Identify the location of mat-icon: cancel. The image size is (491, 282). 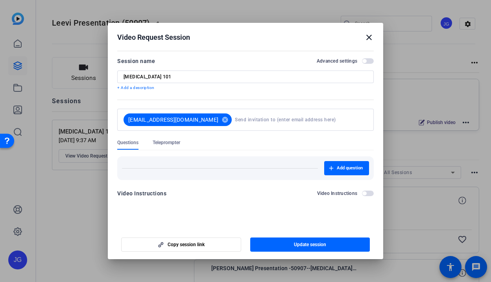
(225, 120).